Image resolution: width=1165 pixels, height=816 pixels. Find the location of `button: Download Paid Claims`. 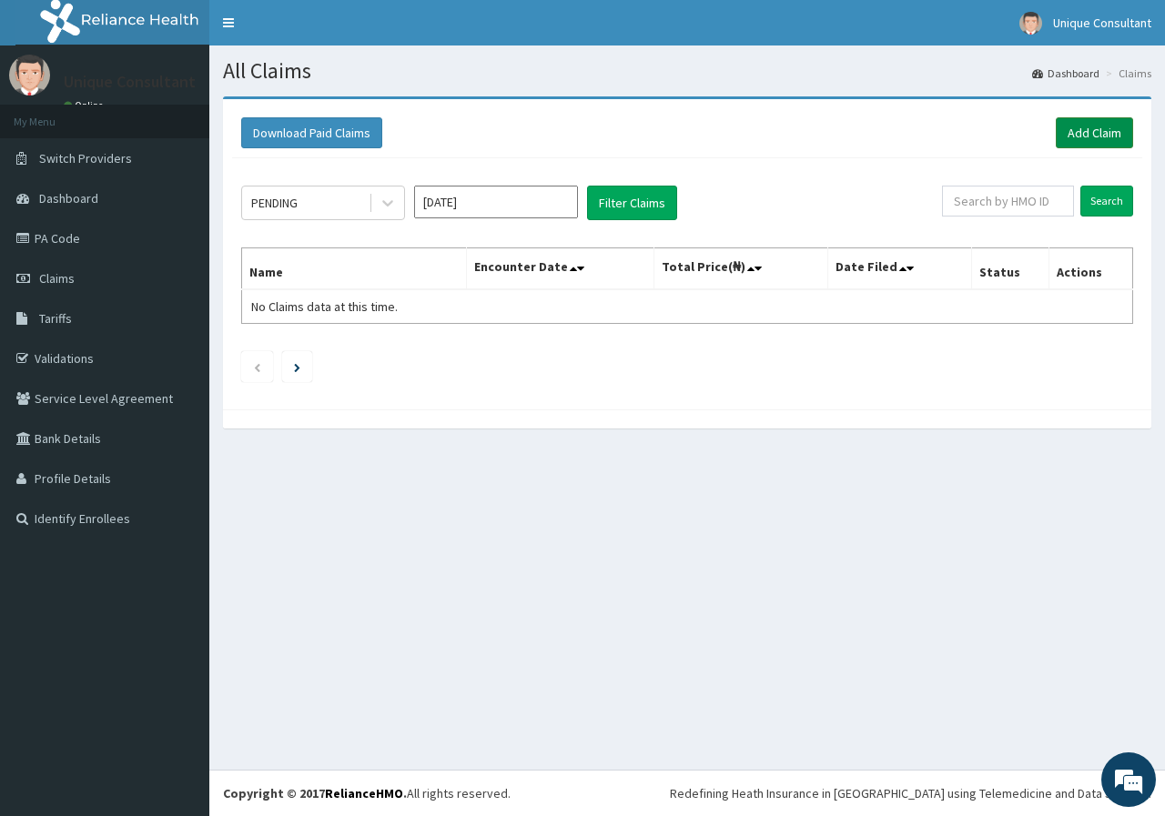

button: Download Paid Claims is located at coordinates (311, 133).